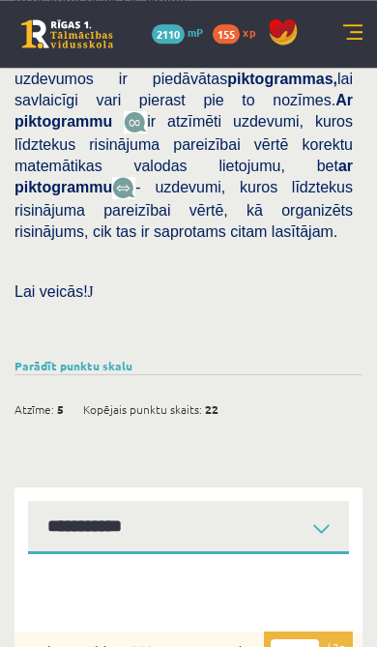 Image resolution: width=377 pixels, height=647 pixels. What do you see at coordinates (184, 89) in the screenshot?
I see `span: Līdzīgi kā matemātikas eksāmenā, dažos uzdevumos ir piedāvātas lai savlaicīgi vari pierast pie to...` at bounding box center [184, 89].